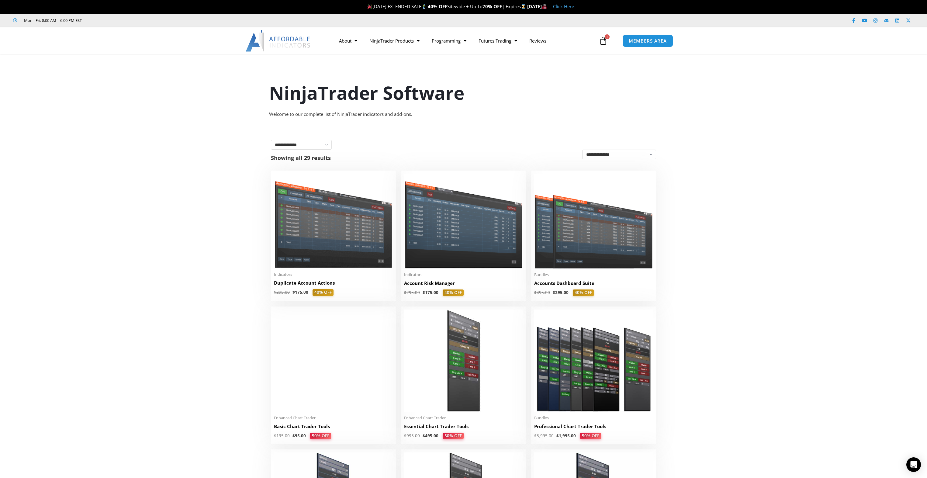  I want to click on a: Duplicate Account Actions, so click(333, 284).